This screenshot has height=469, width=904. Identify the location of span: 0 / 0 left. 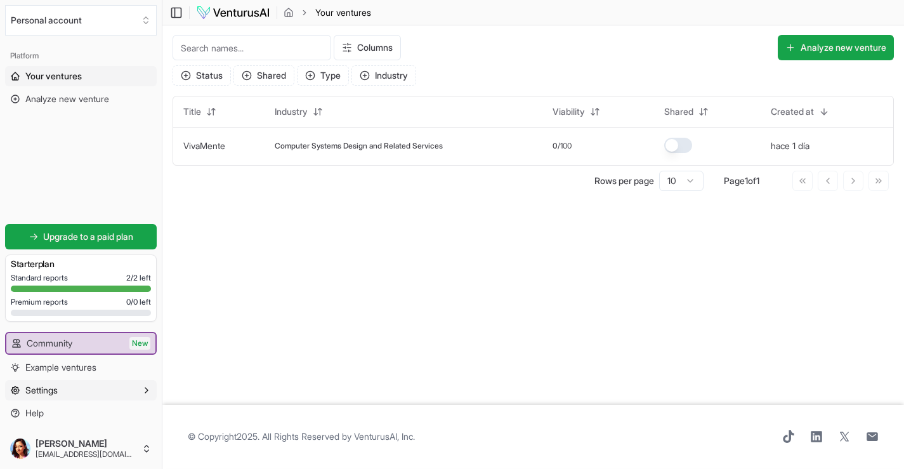
(138, 302).